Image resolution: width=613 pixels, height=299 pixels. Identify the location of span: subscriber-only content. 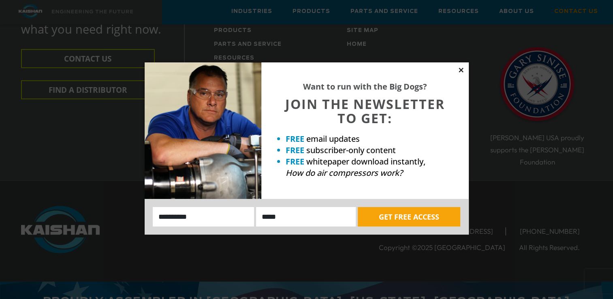
(351, 150).